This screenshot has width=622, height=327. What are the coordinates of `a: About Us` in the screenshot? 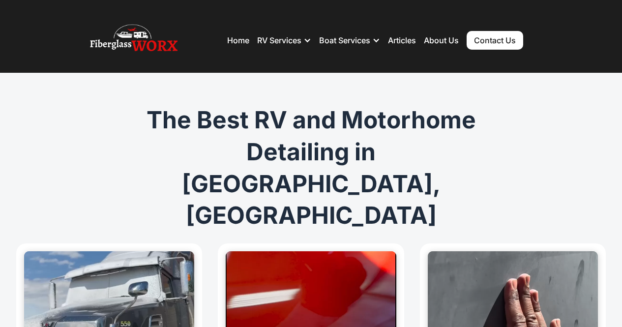 It's located at (441, 40).